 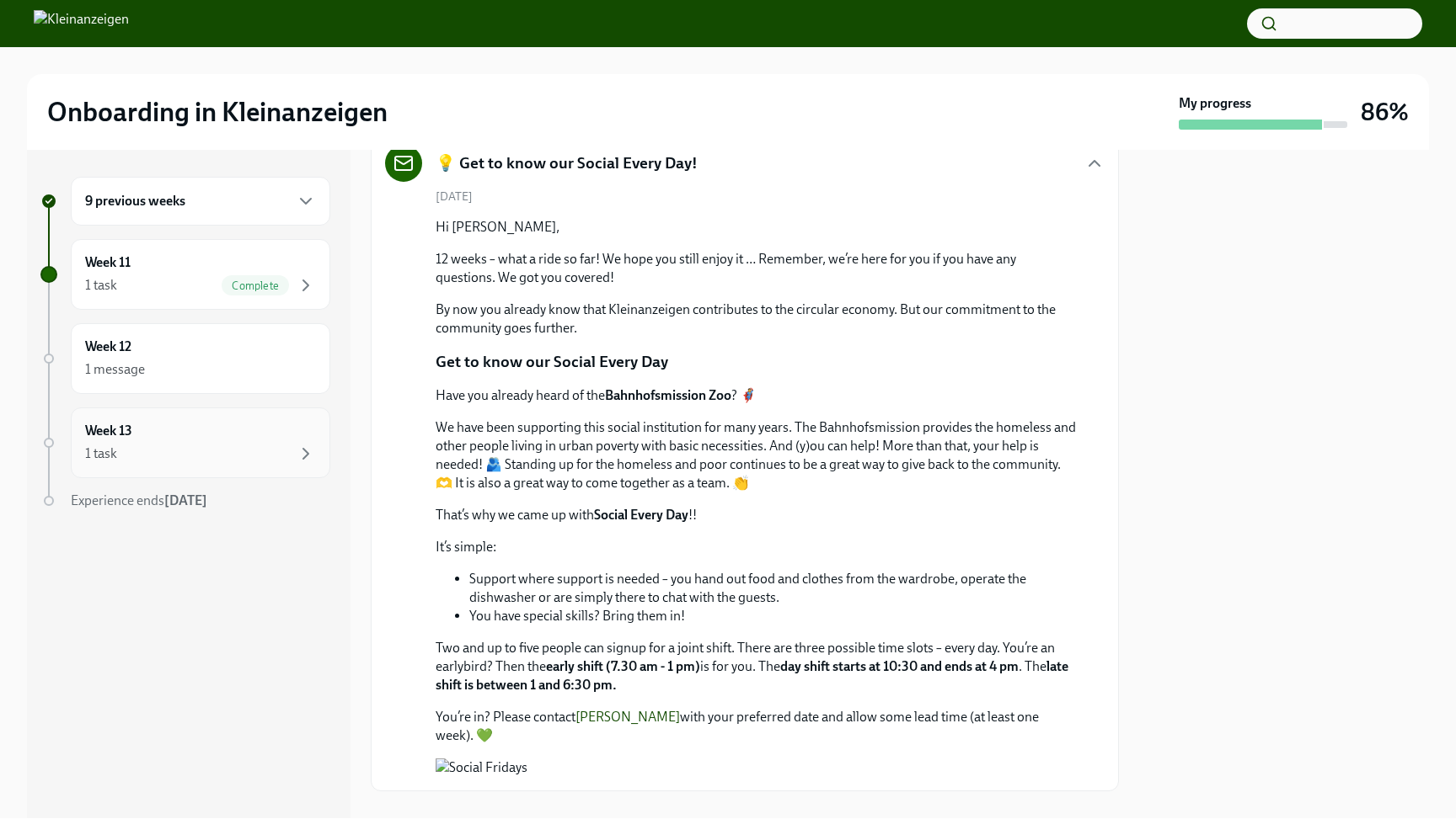 I want to click on p: Get to know our Social Every Day, so click(x=552, y=362).